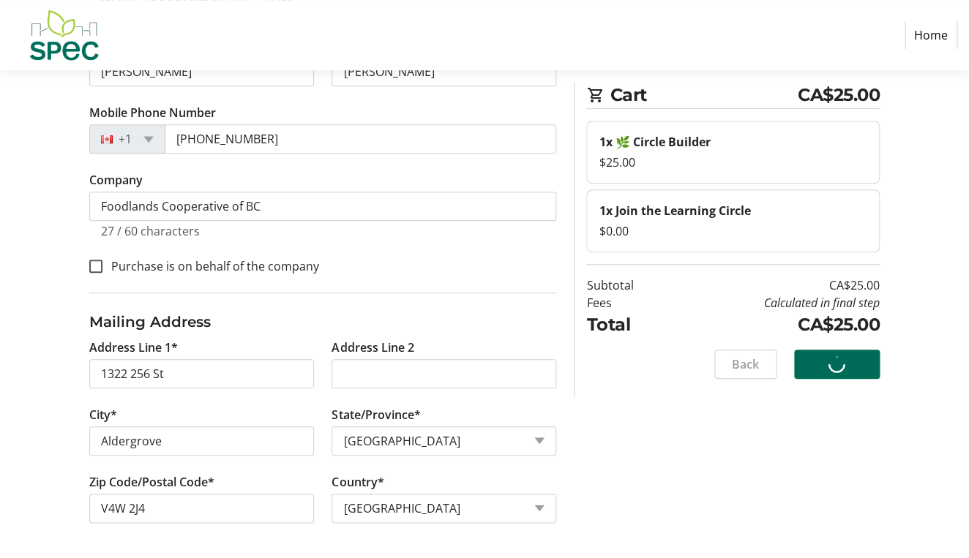 The height and width of the screenshot is (558, 969). I want to click on tr-character-limit: 27 / 60 characters, so click(150, 231).